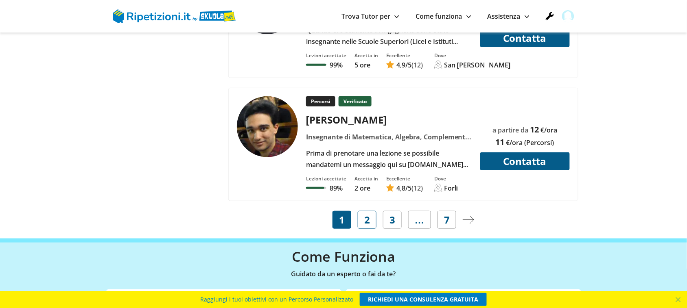  Describe the element at coordinates (443, 16) in the screenshot. I see `a: Come funziona` at that location.